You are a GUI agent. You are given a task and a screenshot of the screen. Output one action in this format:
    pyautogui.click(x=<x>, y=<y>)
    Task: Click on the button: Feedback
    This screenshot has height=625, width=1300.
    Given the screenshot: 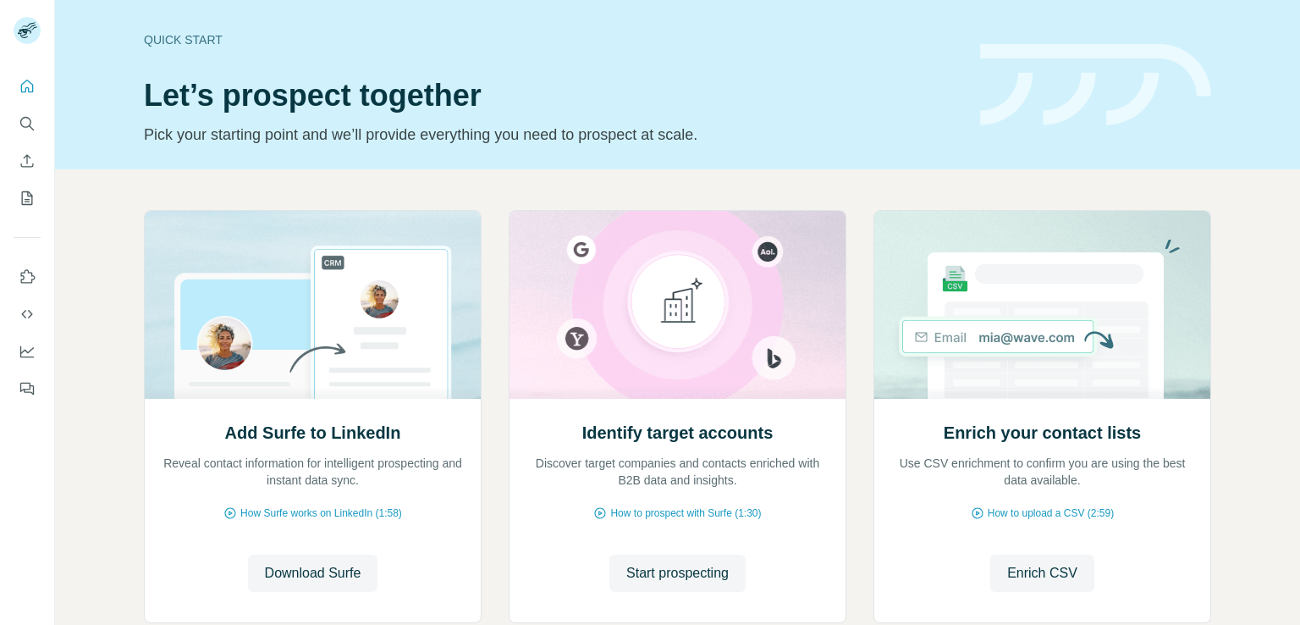 What is the action you would take?
    pyautogui.click(x=27, y=389)
    